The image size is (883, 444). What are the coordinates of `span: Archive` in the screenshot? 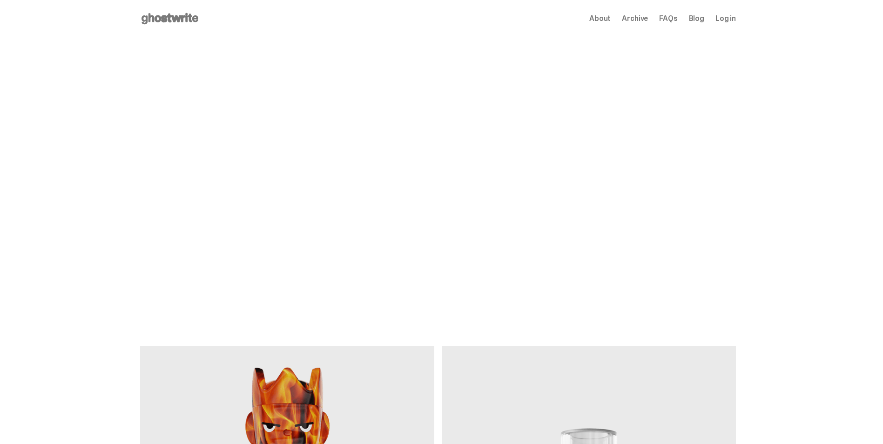 It's located at (635, 19).